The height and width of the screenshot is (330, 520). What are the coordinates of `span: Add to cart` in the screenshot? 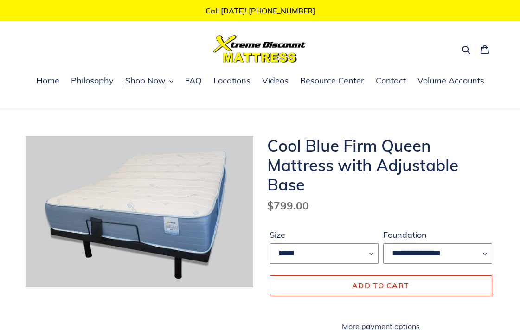 It's located at (380, 286).